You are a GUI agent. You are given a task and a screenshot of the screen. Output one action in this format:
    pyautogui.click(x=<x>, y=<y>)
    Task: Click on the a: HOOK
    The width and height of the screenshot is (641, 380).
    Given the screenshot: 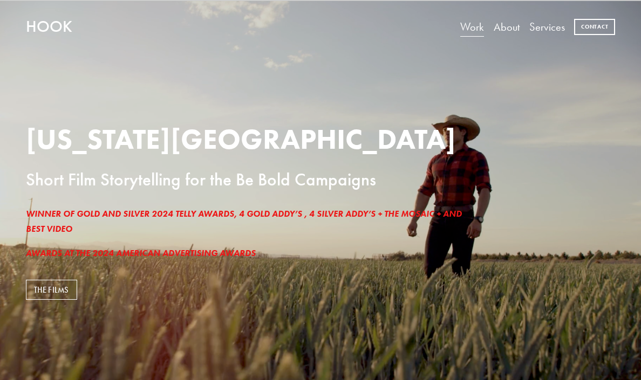 What is the action you would take?
    pyautogui.click(x=49, y=26)
    